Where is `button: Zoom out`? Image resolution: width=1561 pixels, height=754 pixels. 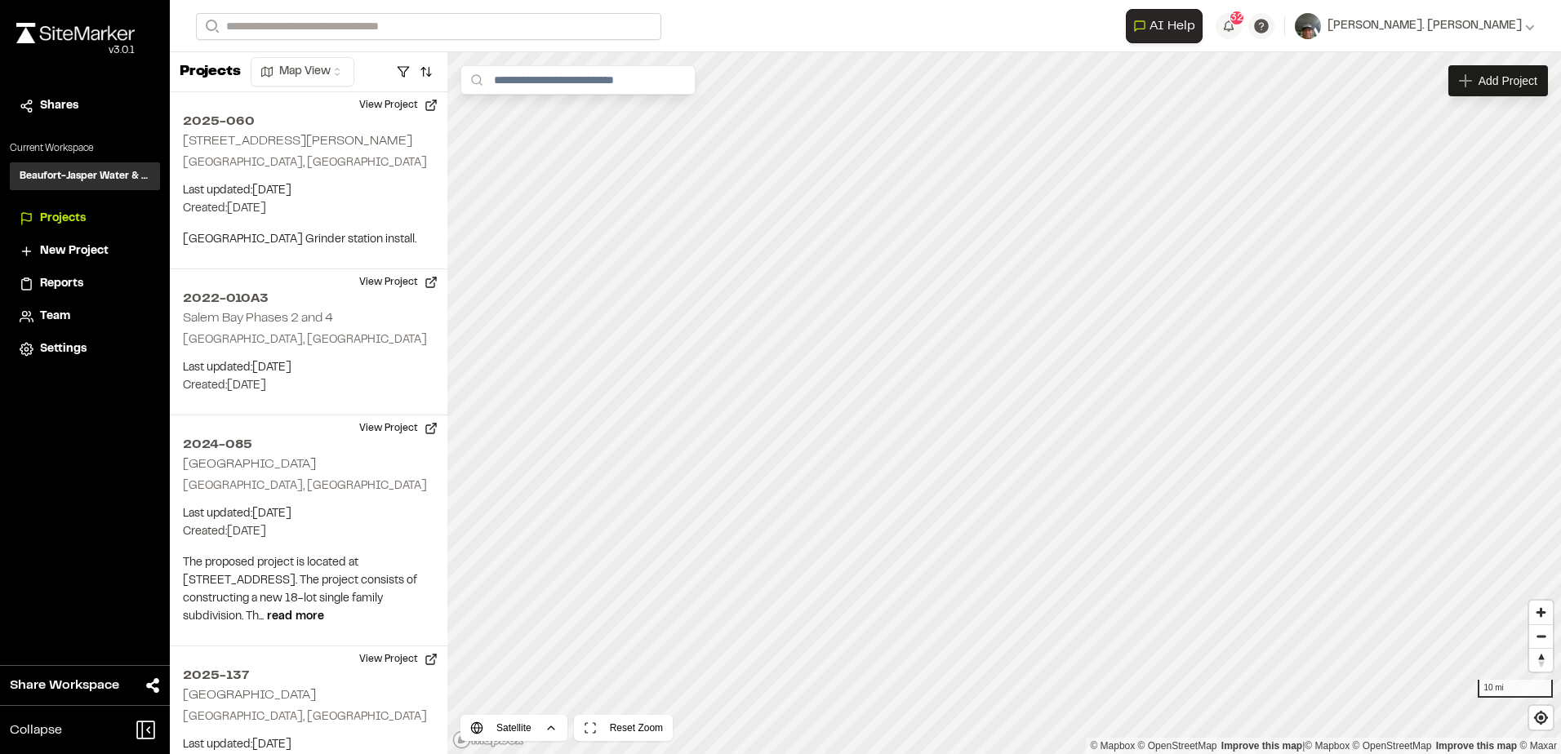 button: Zoom out is located at coordinates (1540, 636).